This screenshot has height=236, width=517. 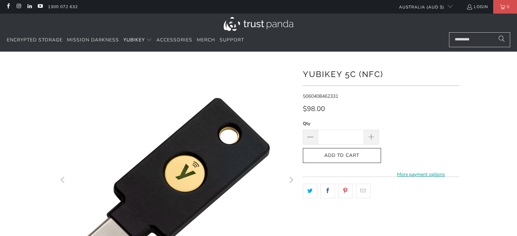 I want to click on span: Mission Darkness, so click(x=93, y=40).